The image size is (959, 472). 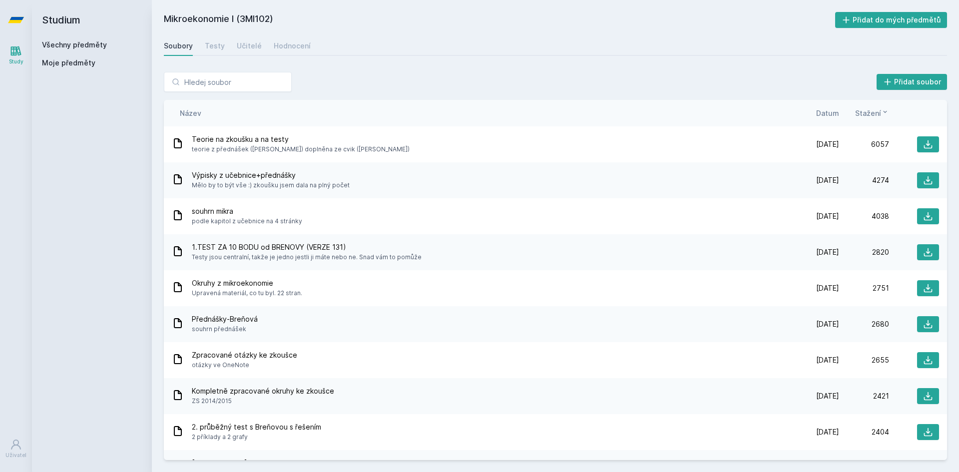 I want to click on div: Učitelé, so click(x=249, y=46).